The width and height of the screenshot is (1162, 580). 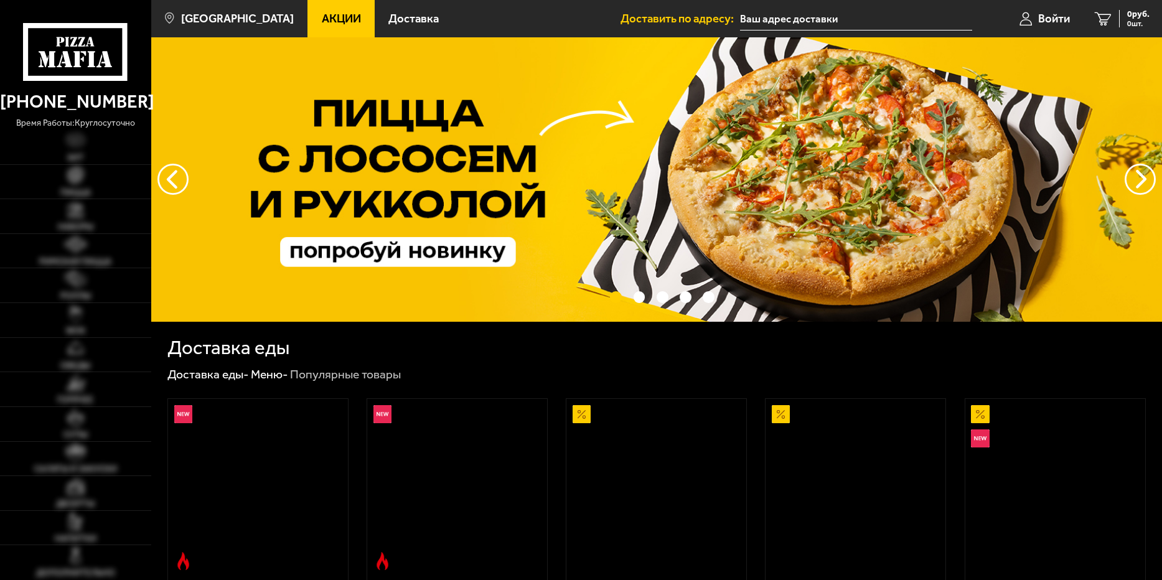 I want to click on div: Популярные товары, so click(x=345, y=374).